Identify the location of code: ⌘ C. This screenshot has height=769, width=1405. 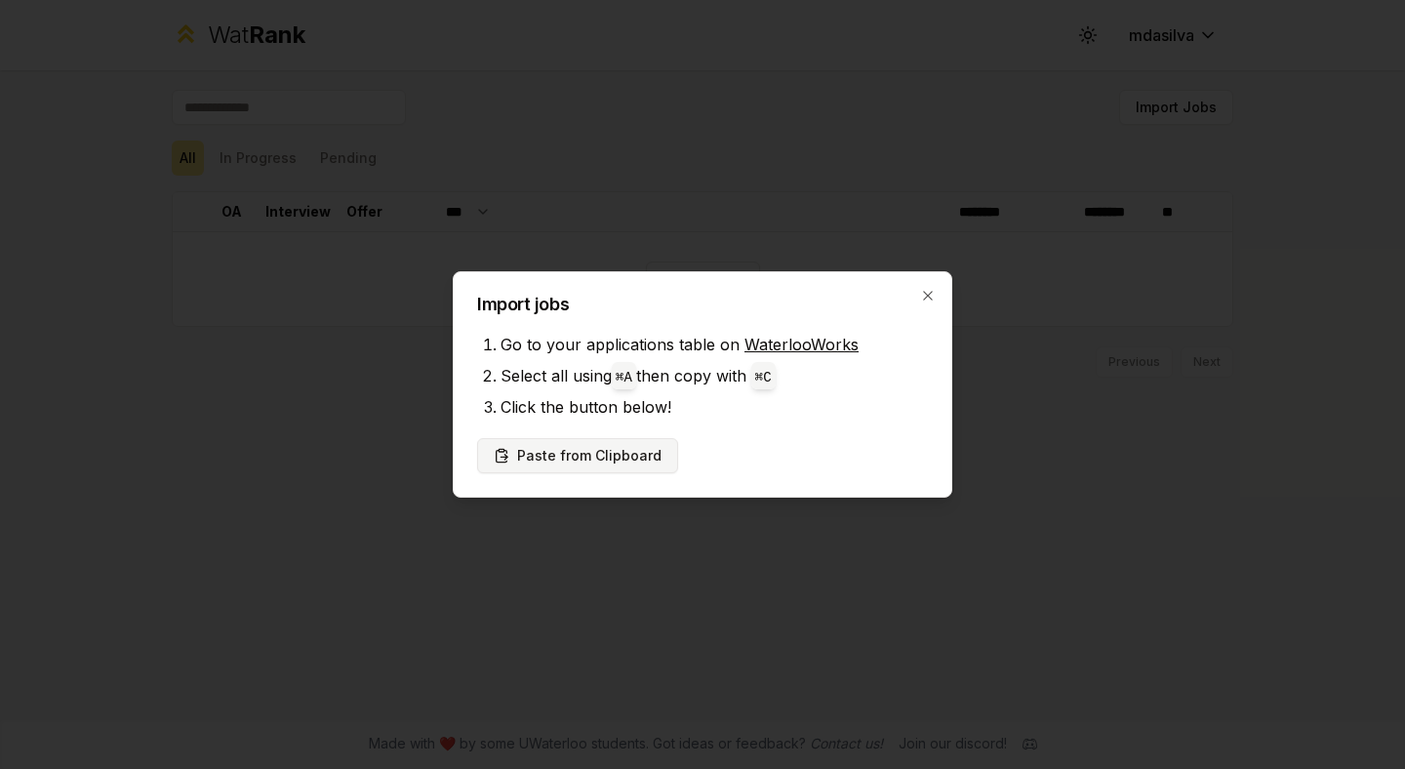
(763, 377).